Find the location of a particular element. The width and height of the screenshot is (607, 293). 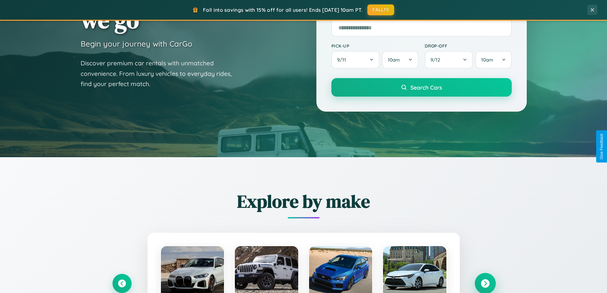

label: Drop-off is located at coordinates (468, 46).